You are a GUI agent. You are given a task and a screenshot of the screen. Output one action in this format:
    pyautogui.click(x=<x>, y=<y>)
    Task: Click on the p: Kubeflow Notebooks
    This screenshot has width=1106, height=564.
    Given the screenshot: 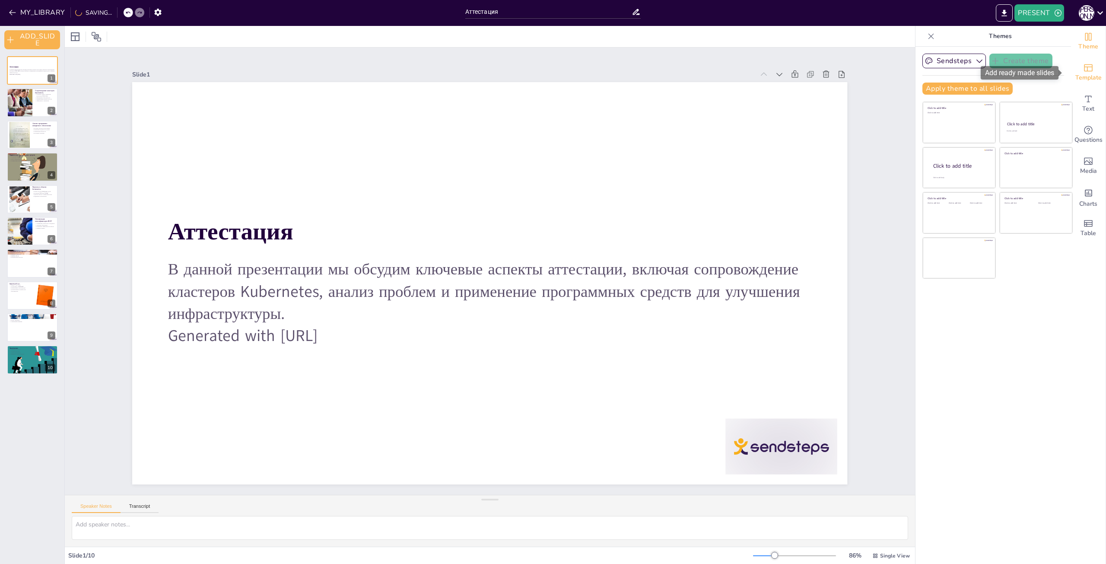 What is the action you would take?
    pyautogui.click(x=32, y=254)
    